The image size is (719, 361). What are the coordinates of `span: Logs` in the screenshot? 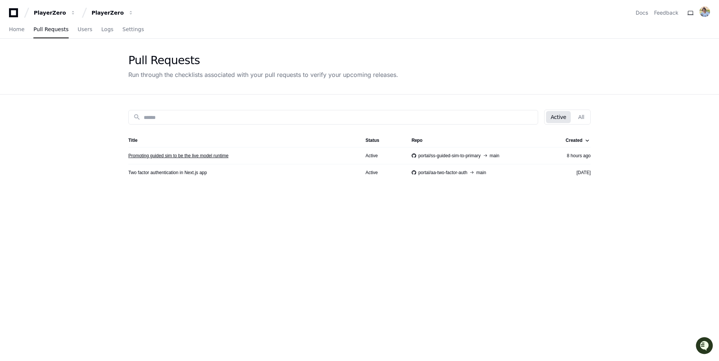 It's located at (107, 29).